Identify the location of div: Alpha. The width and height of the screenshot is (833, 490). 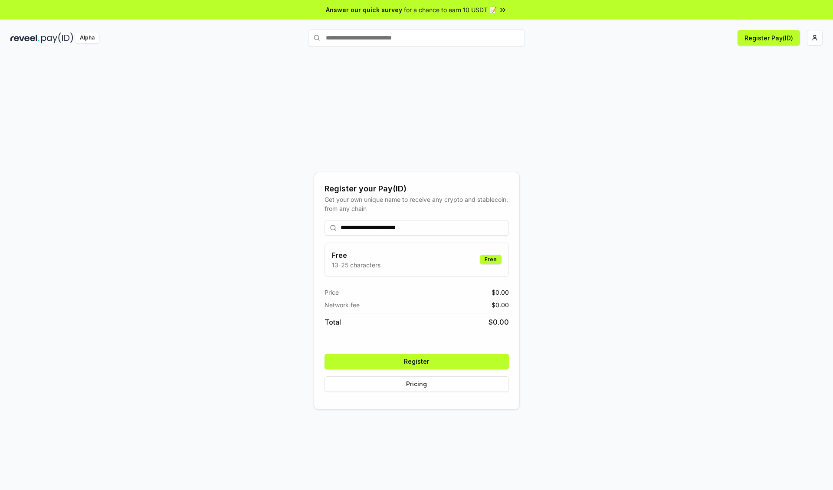
(87, 38).